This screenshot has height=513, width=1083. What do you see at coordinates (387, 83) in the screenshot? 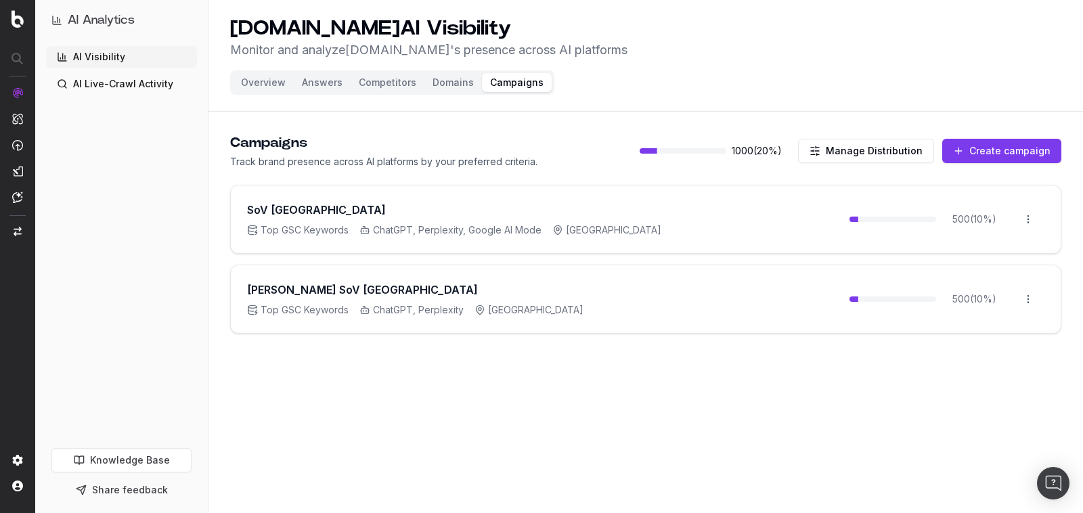
I see `button: Competitors` at bounding box center [387, 83].